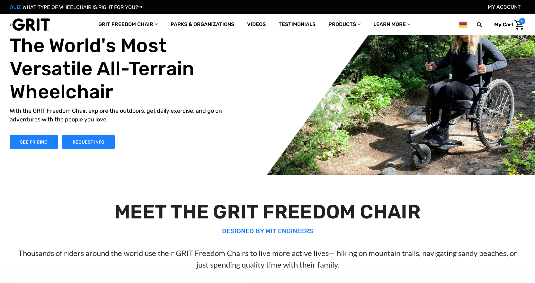 The height and width of the screenshot is (283, 535). Describe the element at coordinates (519, 25) in the screenshot. I see `img: Cart` at that location.